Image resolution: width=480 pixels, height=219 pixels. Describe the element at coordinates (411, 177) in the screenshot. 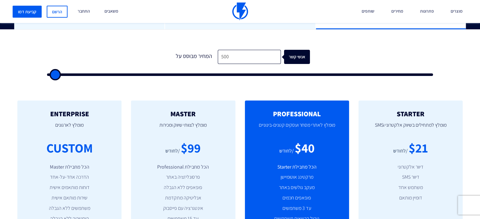

I see `li: דיוור SMS` at that location.